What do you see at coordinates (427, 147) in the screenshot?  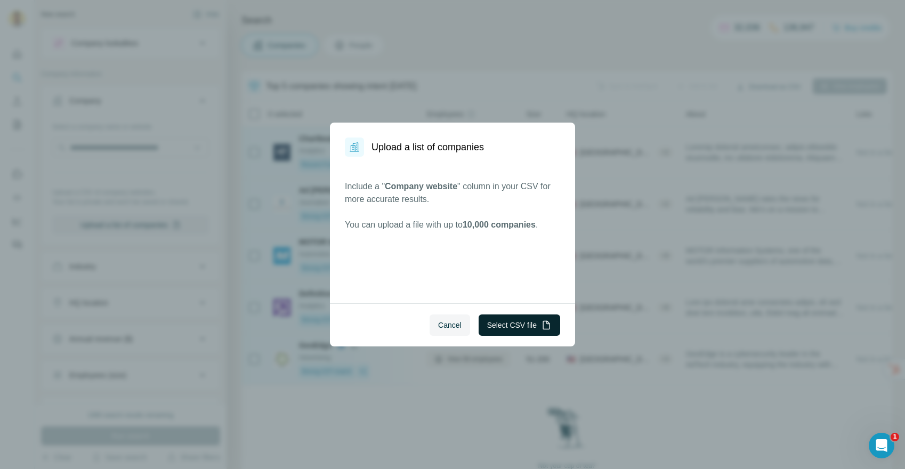 I see `h1: Upload a list of companies` at bounding box center [427, 147].